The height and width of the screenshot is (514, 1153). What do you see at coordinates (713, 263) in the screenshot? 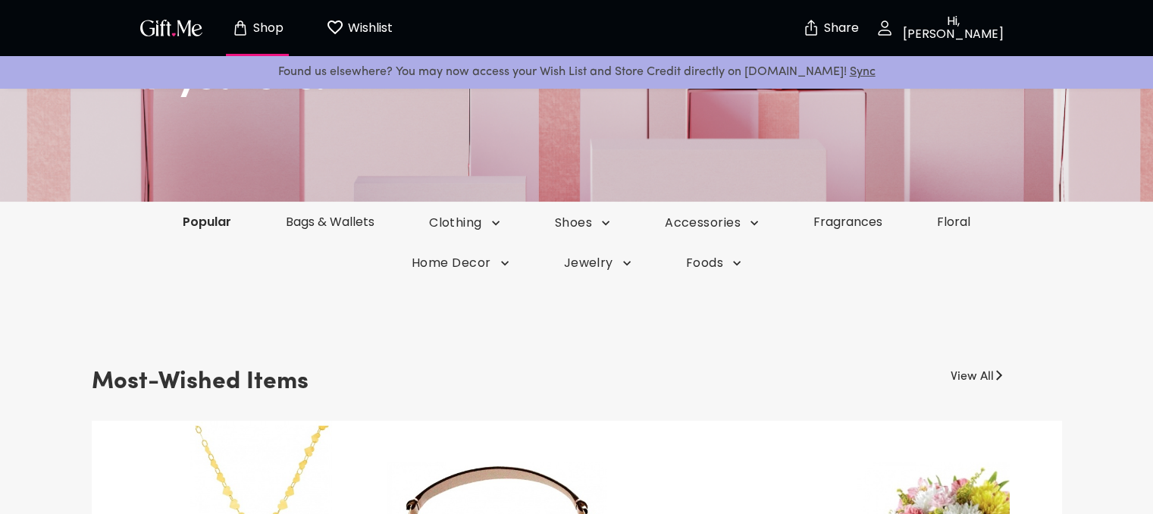
I see `span: Foods` at bounding box center [713, 263].